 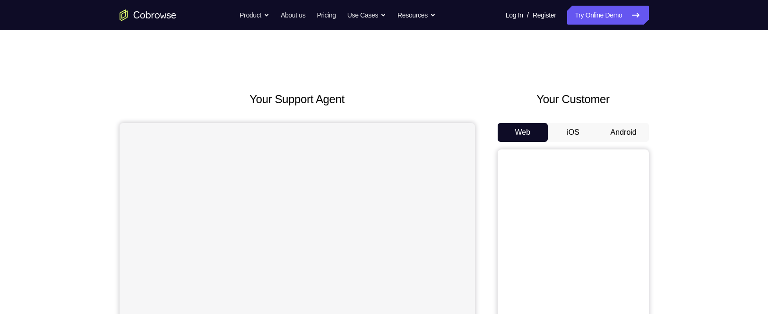 I want to click on button: Web, so click(x=523, y=132).